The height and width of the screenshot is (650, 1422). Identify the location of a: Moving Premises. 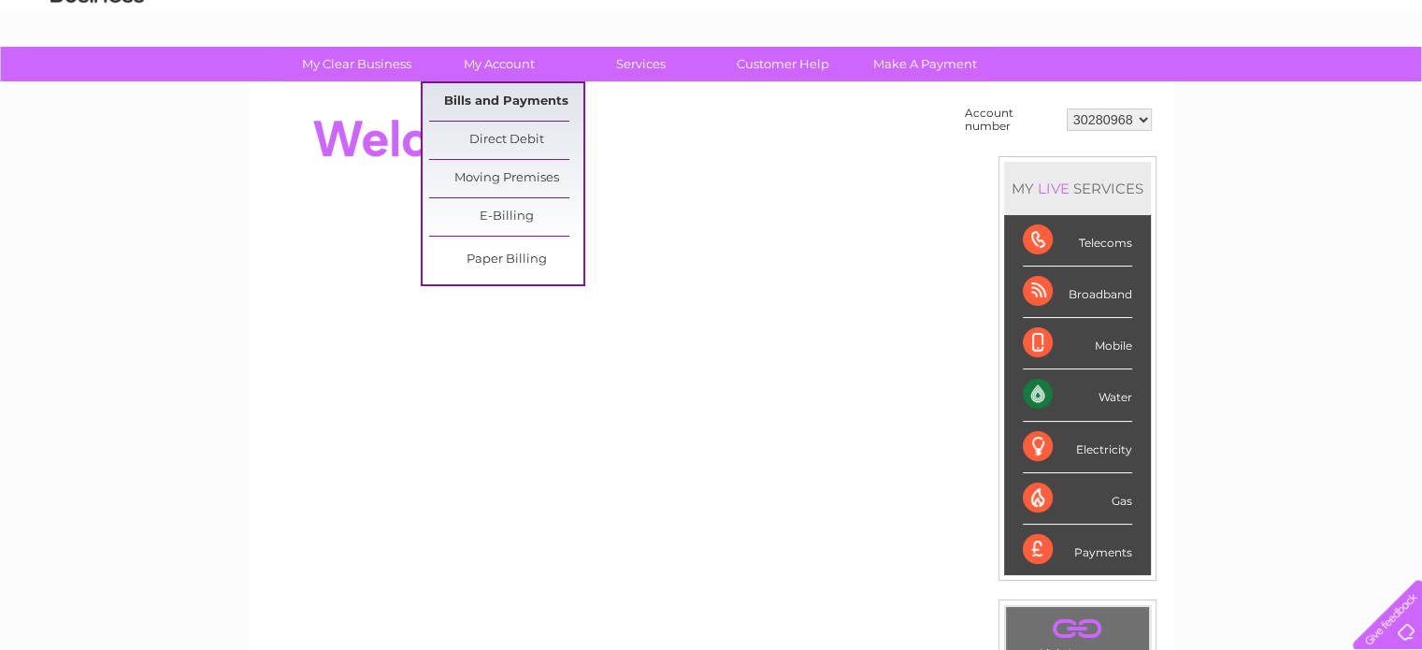
(506, 179).